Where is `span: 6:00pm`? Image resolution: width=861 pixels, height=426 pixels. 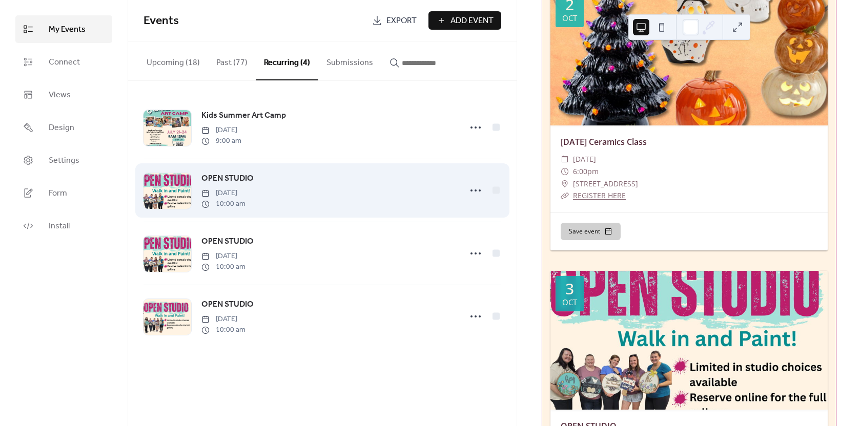 span: 6:00pm is located at coordinates (586, 172).